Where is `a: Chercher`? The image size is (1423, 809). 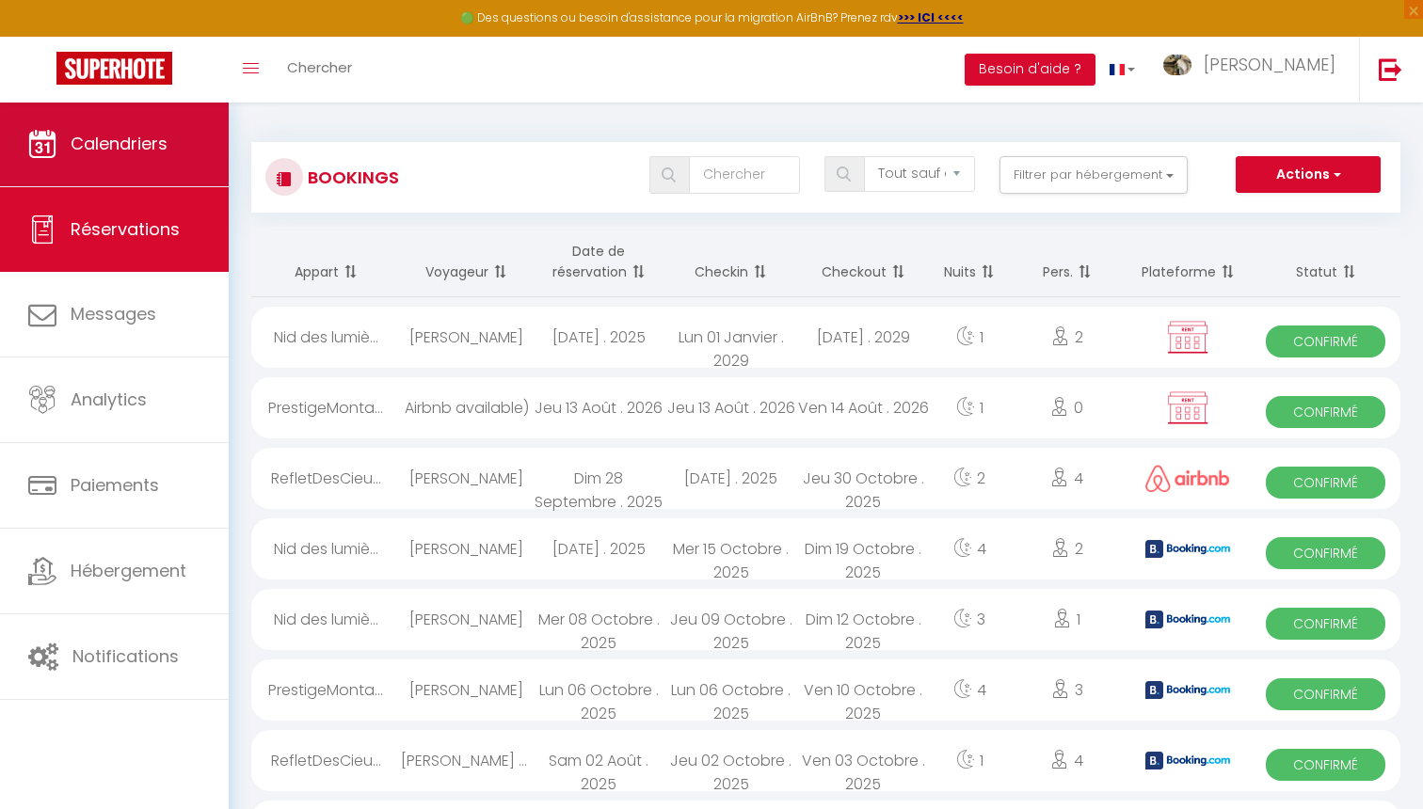 a: Chercher is located at coordinates (319, 70).